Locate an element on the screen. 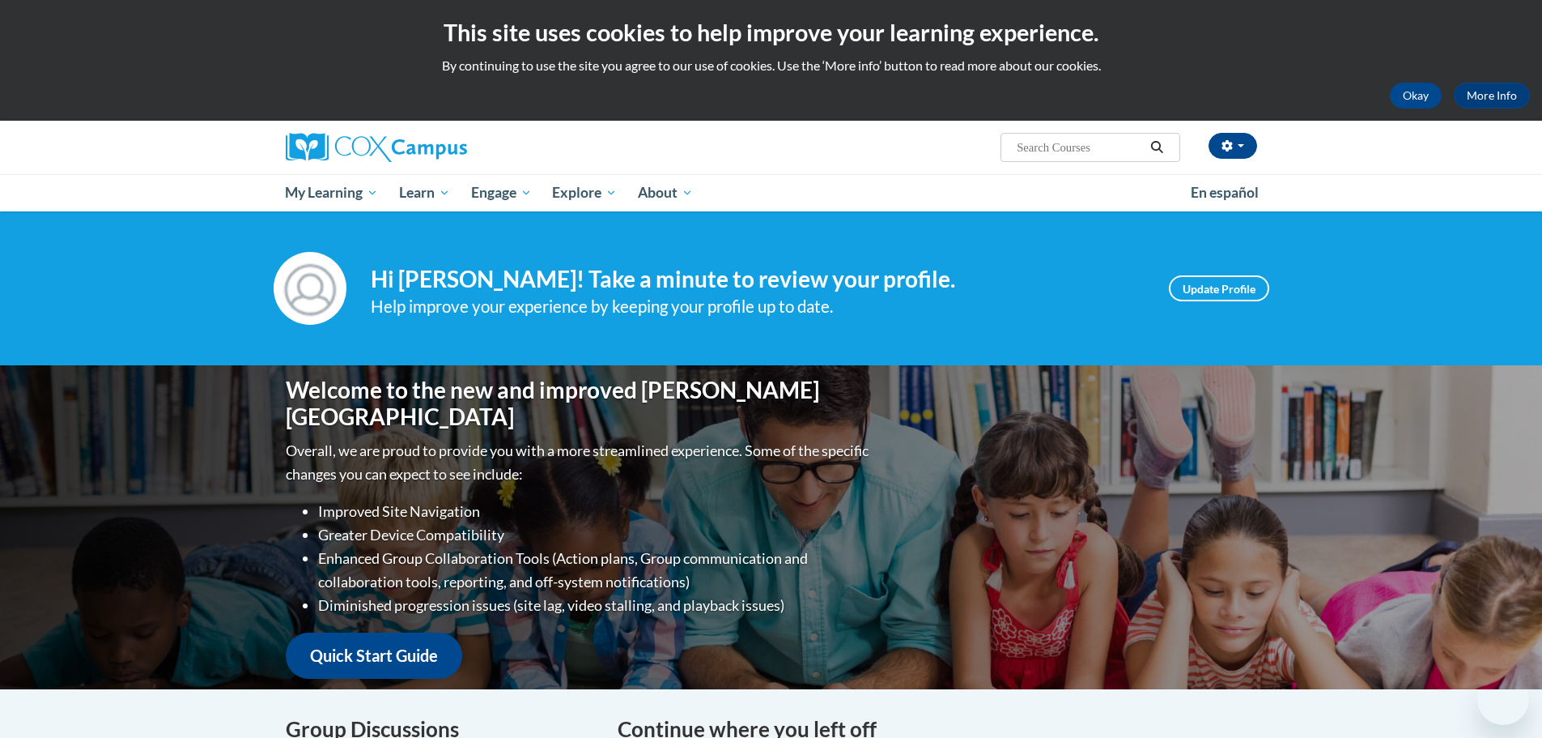  button: Okay is located at coordinates (1416, 96).